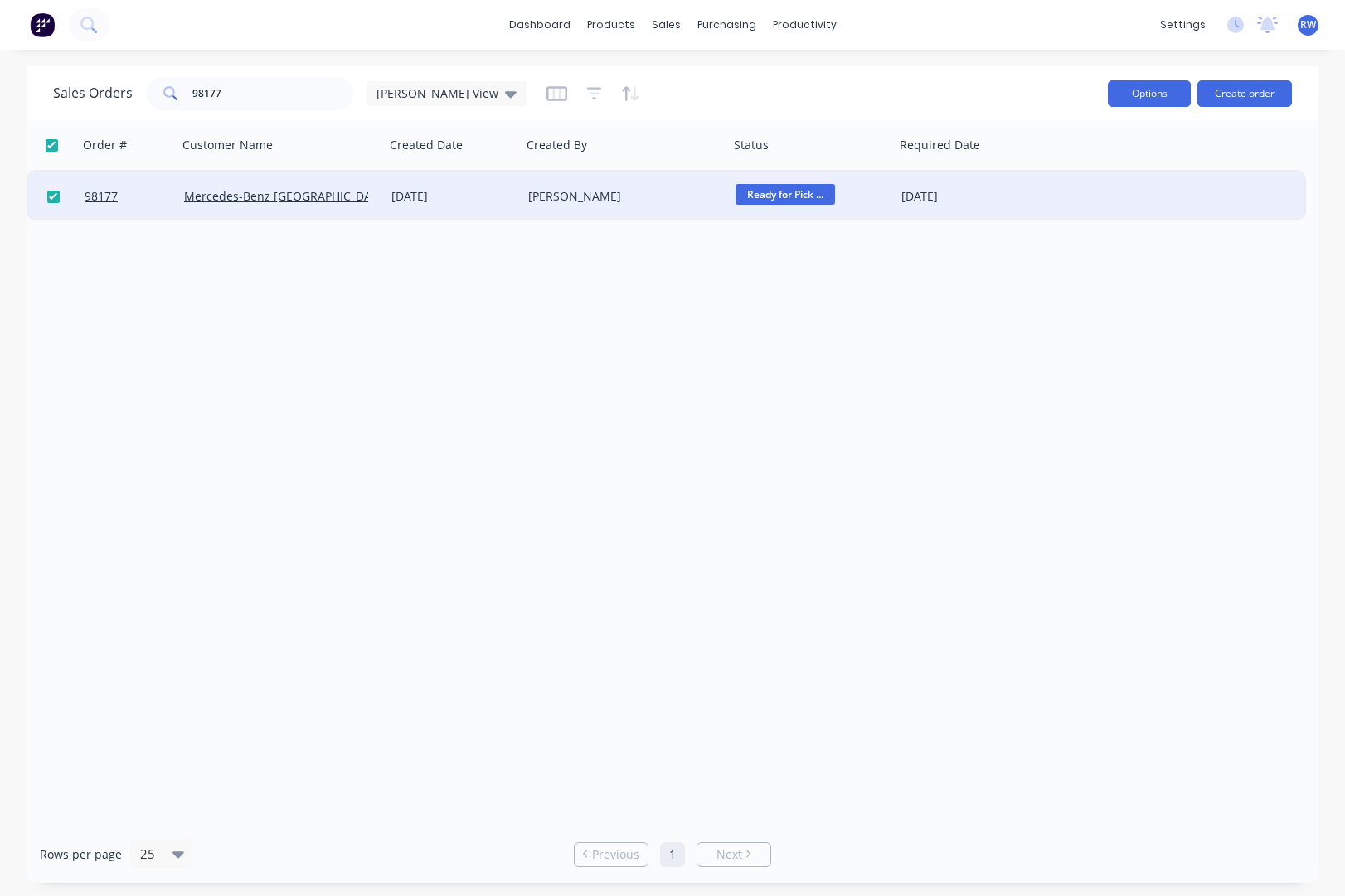 The image size is (1345, 896). What do you see at coordinates (673, 855) in the screenshot?
I see `a: Page 1 is your current page` at bounding box center [673, 855].